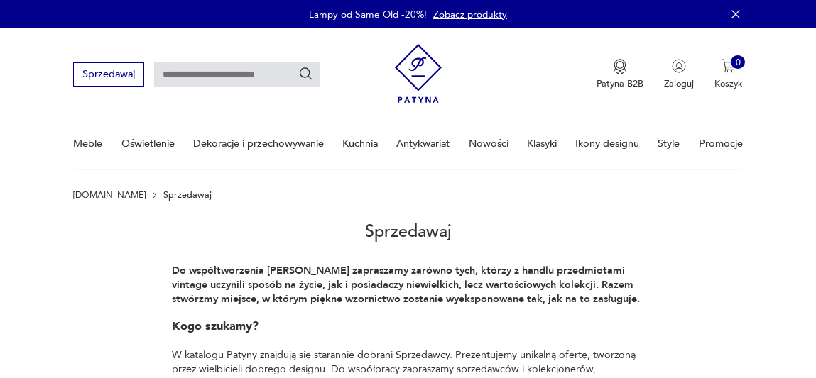  Describe the element at coordinates (620, 84) in the screenshot. I see `p: Patyna B2B` at that location.